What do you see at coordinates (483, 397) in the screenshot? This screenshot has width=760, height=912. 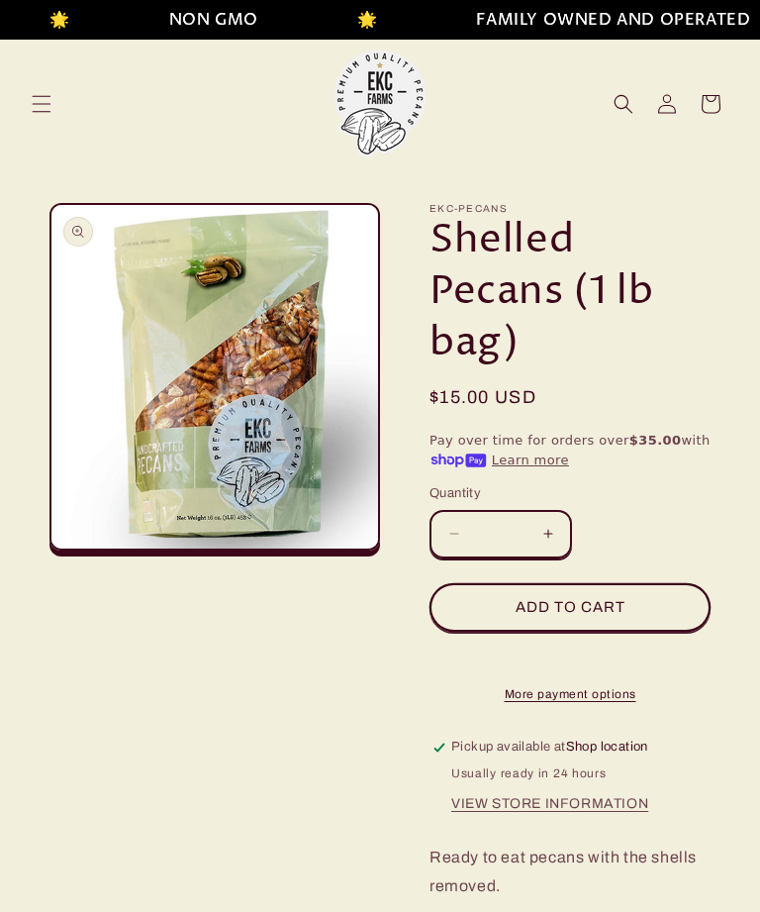 I see `span: $15.00 USD` at bounding box center [483, 397].